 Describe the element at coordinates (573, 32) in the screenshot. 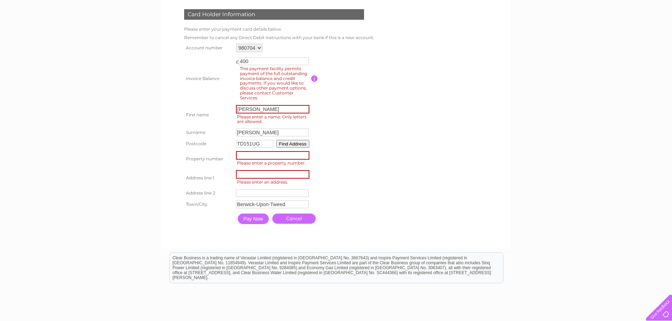

I see `a: Energy` at that location.